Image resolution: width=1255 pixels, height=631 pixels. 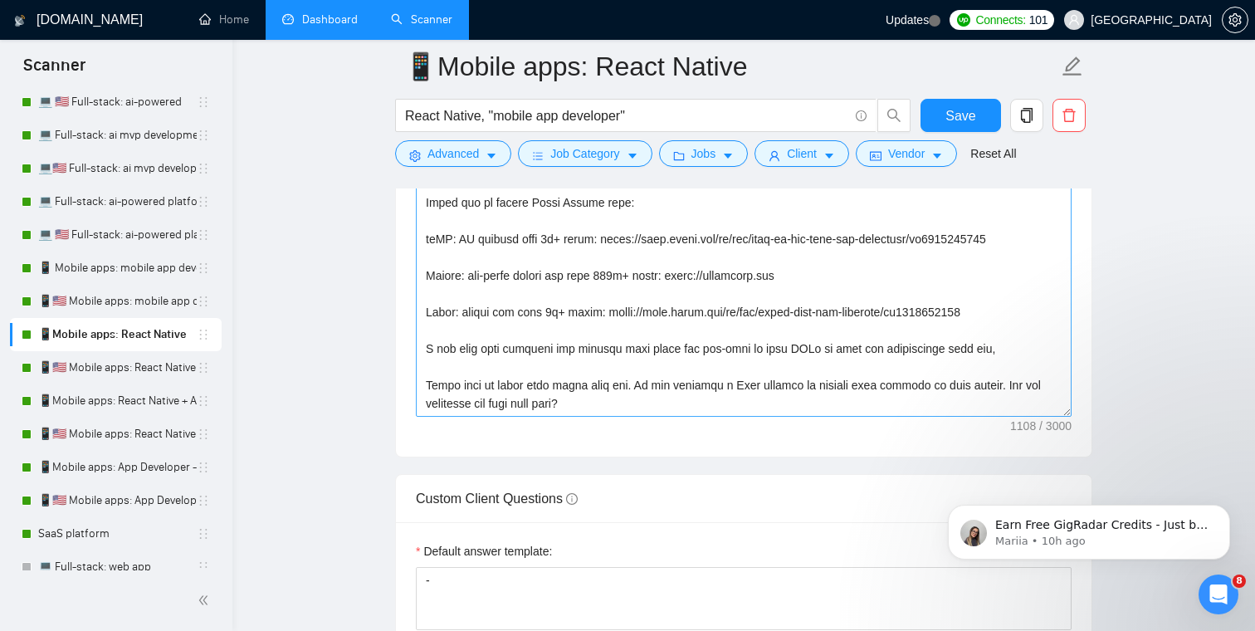 What do you see at coordinates (907, 154) in the screenshot?
I see `button: idcardVendorcaret-down` at bounding box center [907, 154].